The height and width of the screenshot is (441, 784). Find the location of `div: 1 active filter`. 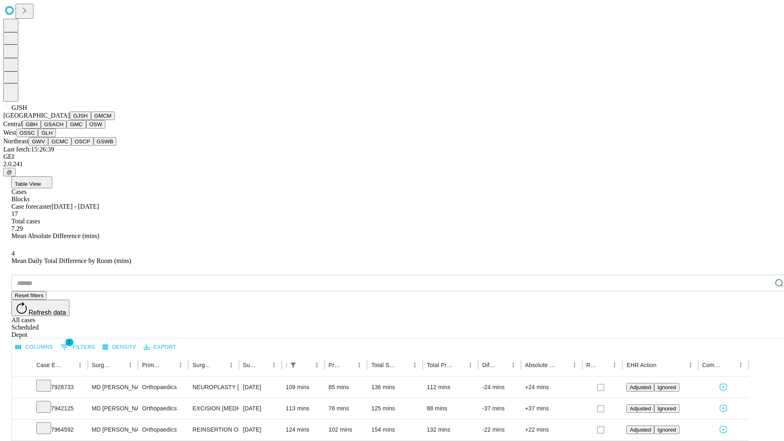

div: 1 active filter is located at coordinates (293, 365).